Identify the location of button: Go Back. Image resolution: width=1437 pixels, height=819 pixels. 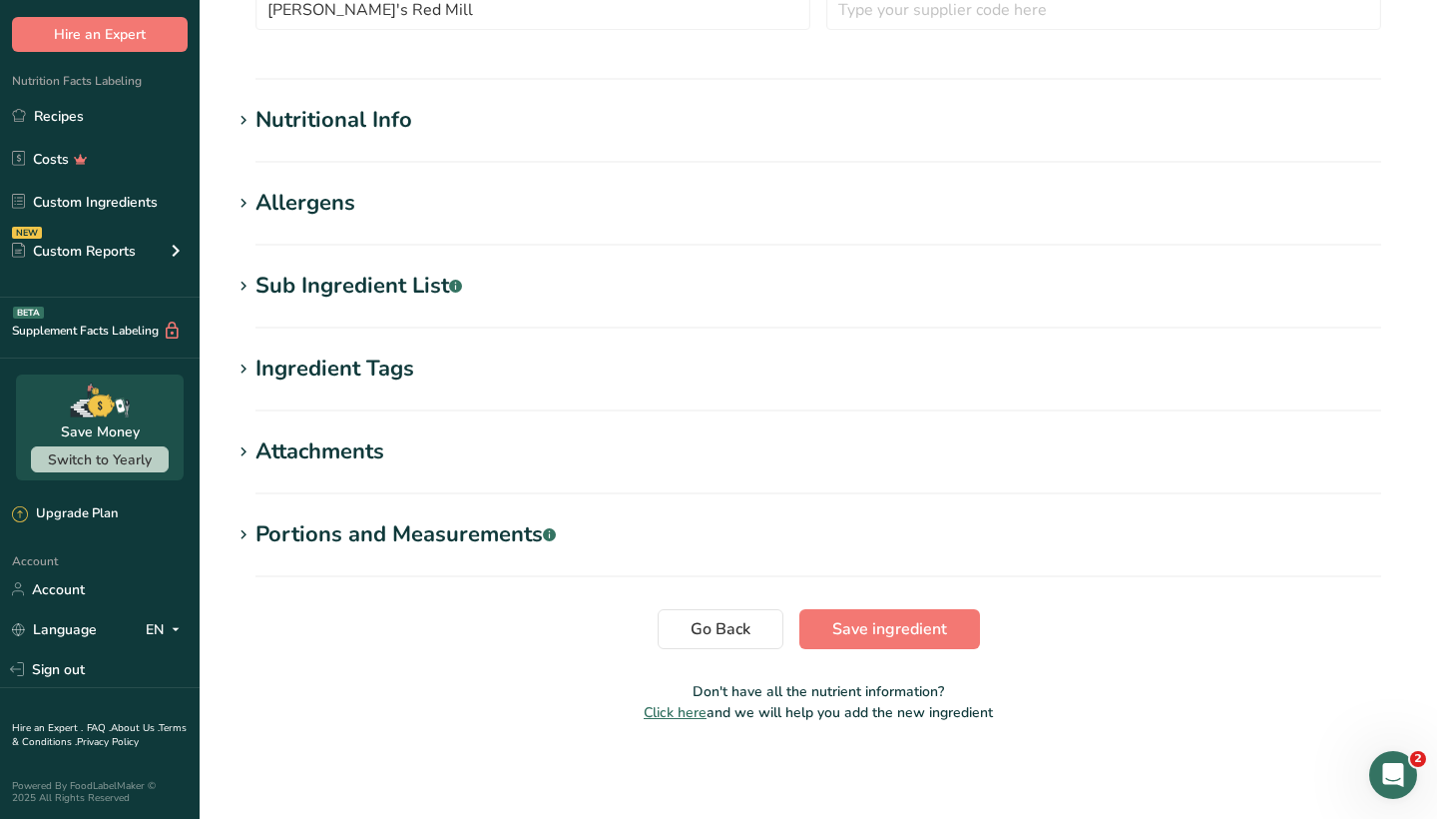
(721, 629).